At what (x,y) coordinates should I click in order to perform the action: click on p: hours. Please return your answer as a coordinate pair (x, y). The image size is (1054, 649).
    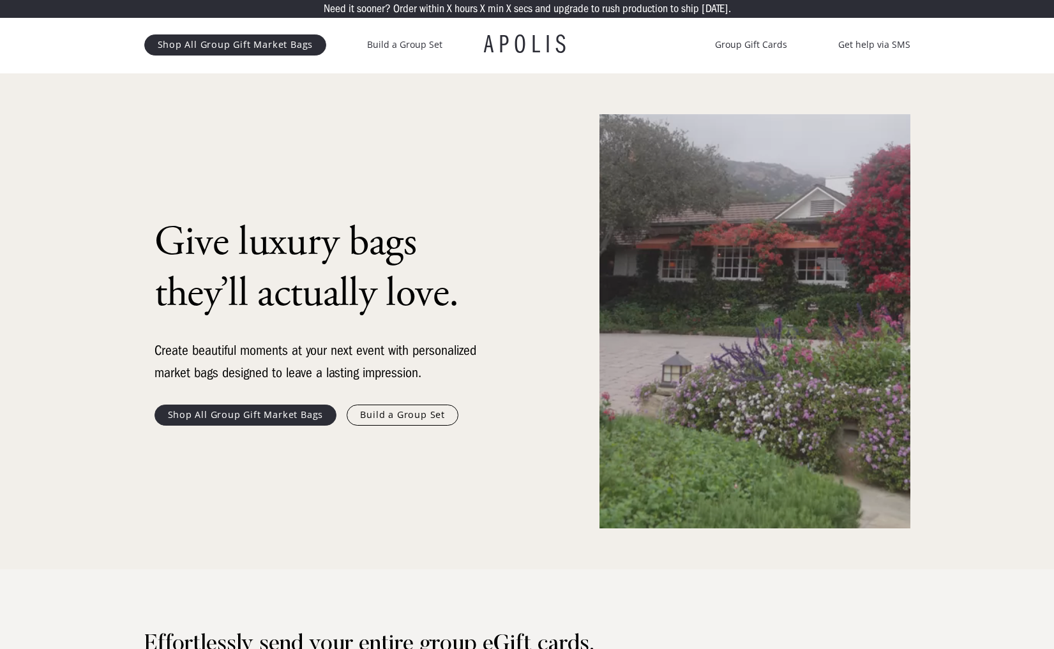
    Looking at the image, I should click on (466, 9).